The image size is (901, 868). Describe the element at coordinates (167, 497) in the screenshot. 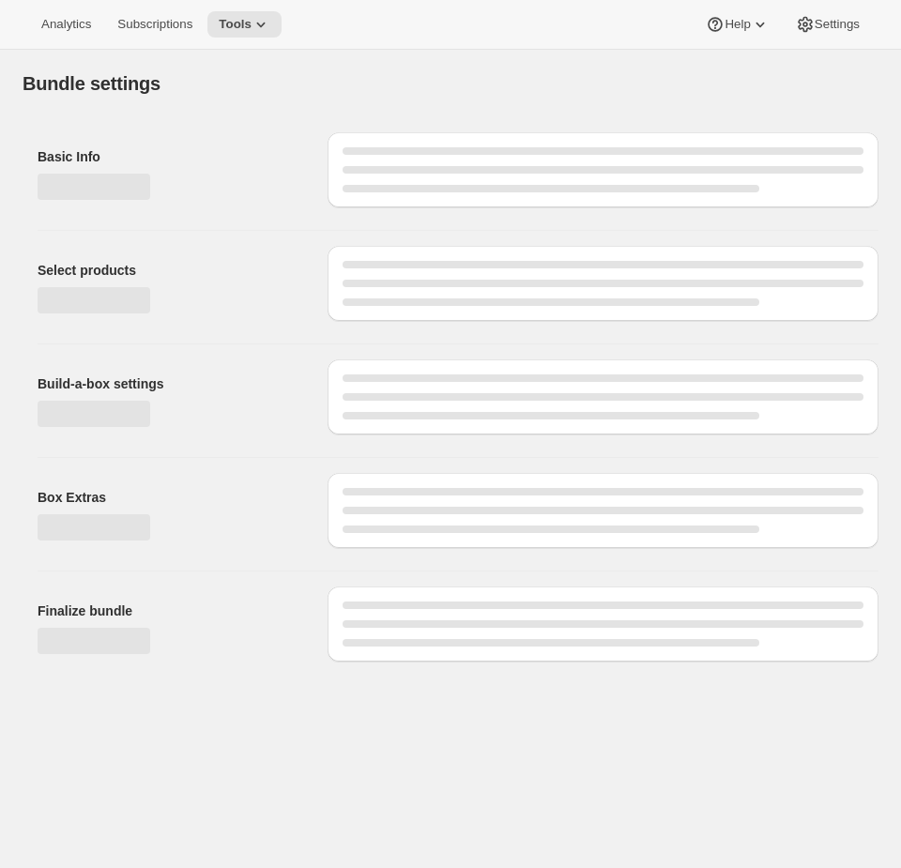

I see `h2: Box Extras` at that location.